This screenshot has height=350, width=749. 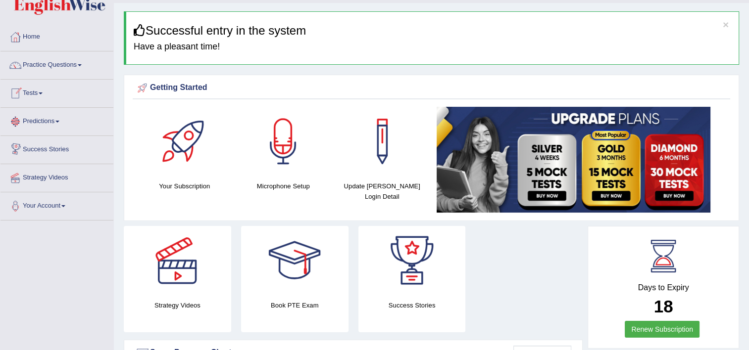 What do you see at coordinates (431, 88) in the screenshot?
I see `div: Getting Started` at bounding box center [431, 88].